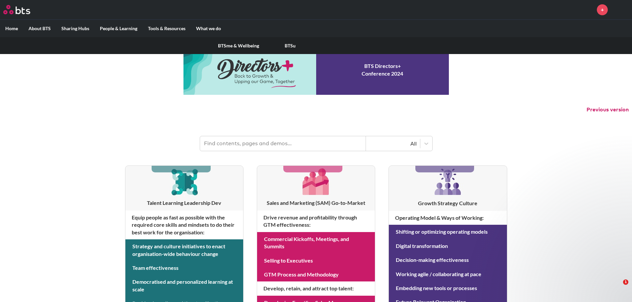 The height and width of the screenshot is (302, 632). I want to click on h4: Operating Model & Ways of Working :, so click(447, 218).